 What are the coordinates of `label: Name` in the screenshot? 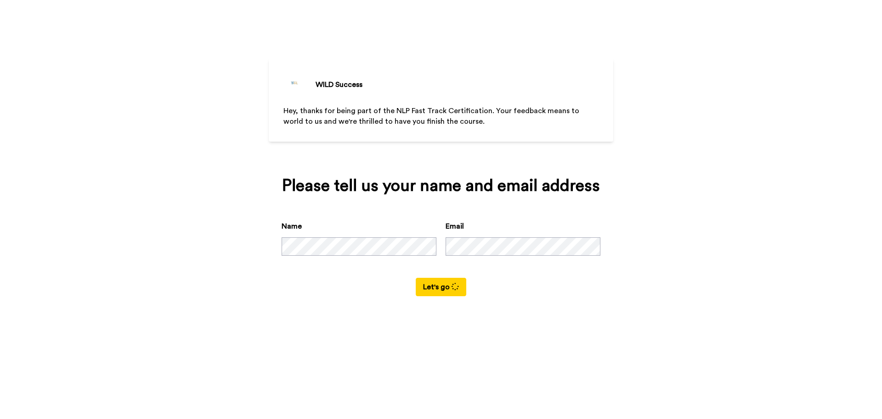 It's located at (292, 226).